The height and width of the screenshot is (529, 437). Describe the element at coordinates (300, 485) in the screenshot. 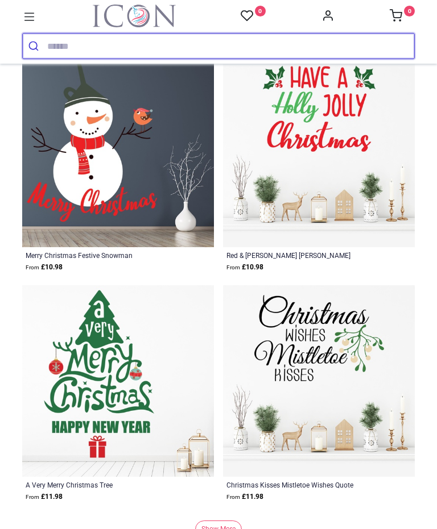

I see `a: Christmas Kisses Mistletoe Wishes Quote` at that location.